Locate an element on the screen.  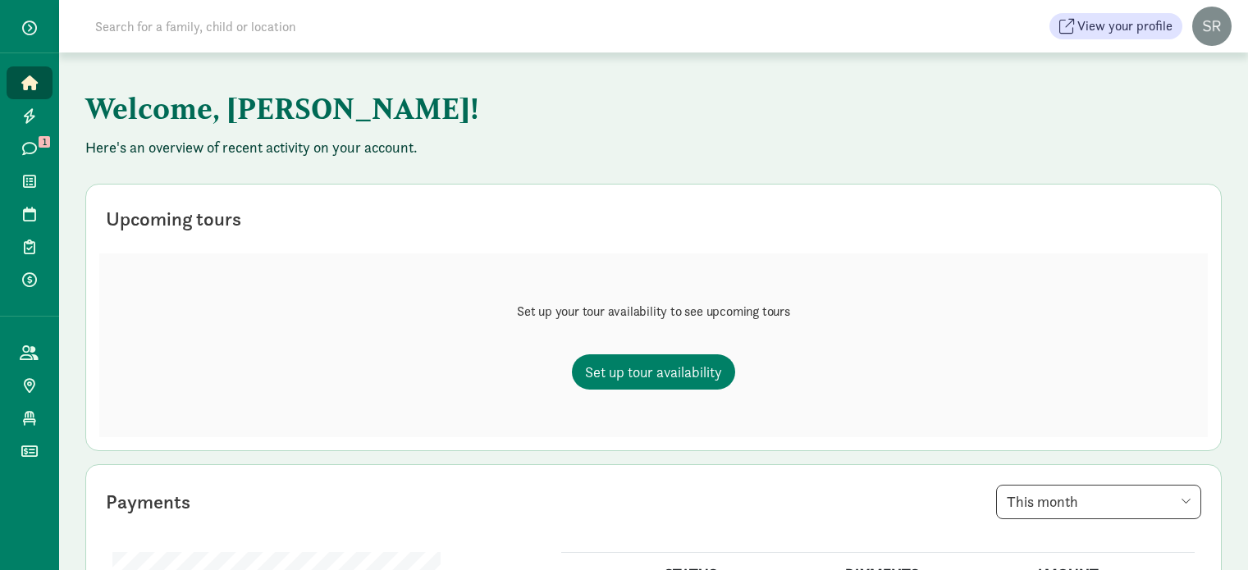
span: 1 is located at coordinates (44, 142).